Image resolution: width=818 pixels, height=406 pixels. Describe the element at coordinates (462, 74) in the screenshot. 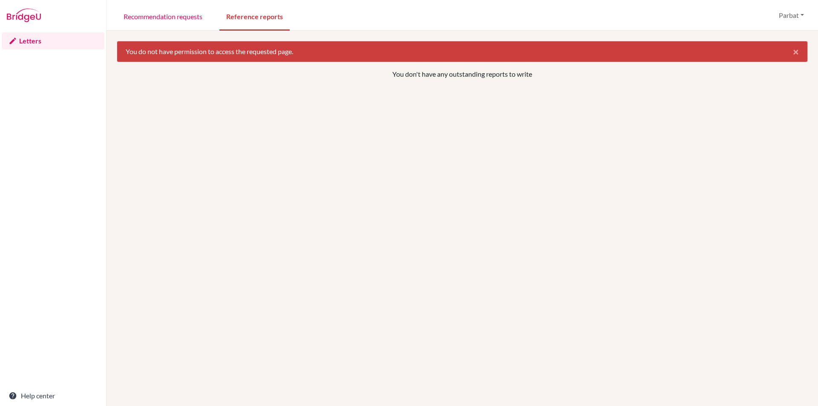

I see `p: You don't have any outstanding reports to write` at that location.